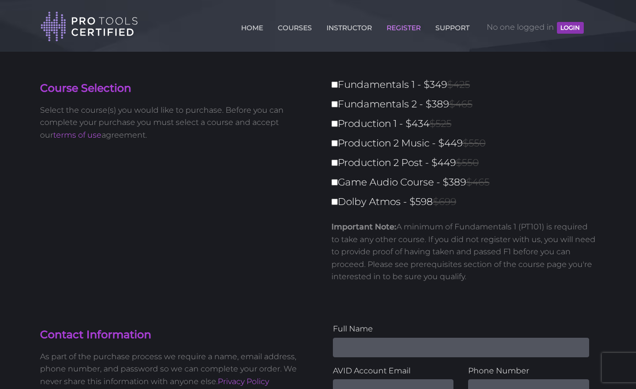 The image size is (636, 389). Describe the element at coordinates (334, 143) in the screenshot. I see `input: Production 2 Music - $449$550` at that location.